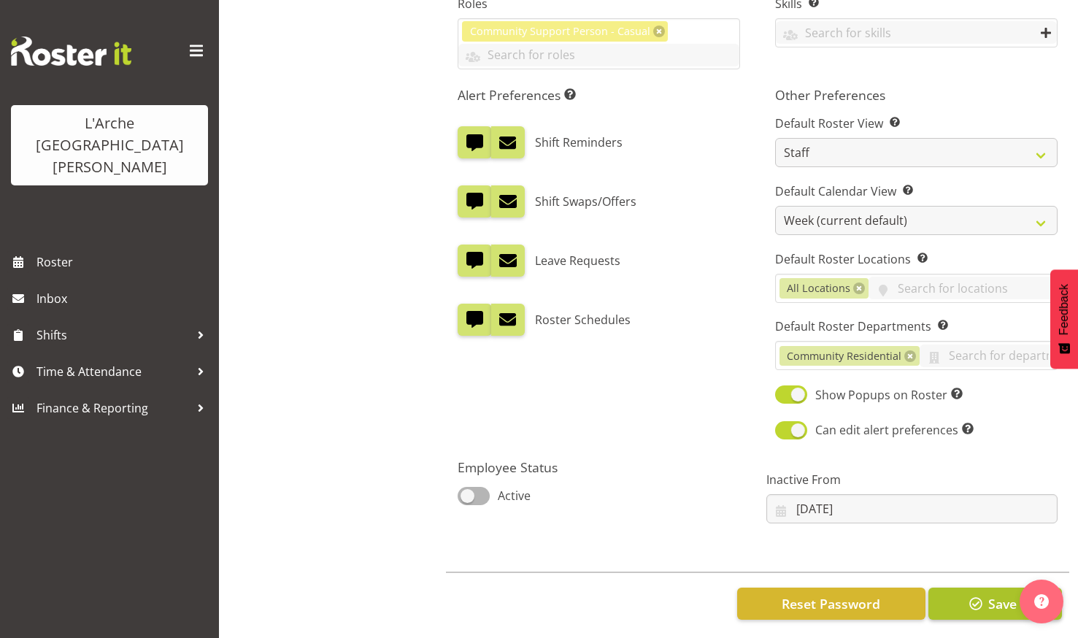 Image resolution: width=1078 pixels, height=638 pixels. I want to click on span: Community Support Person - Casual, so click(560, 31).